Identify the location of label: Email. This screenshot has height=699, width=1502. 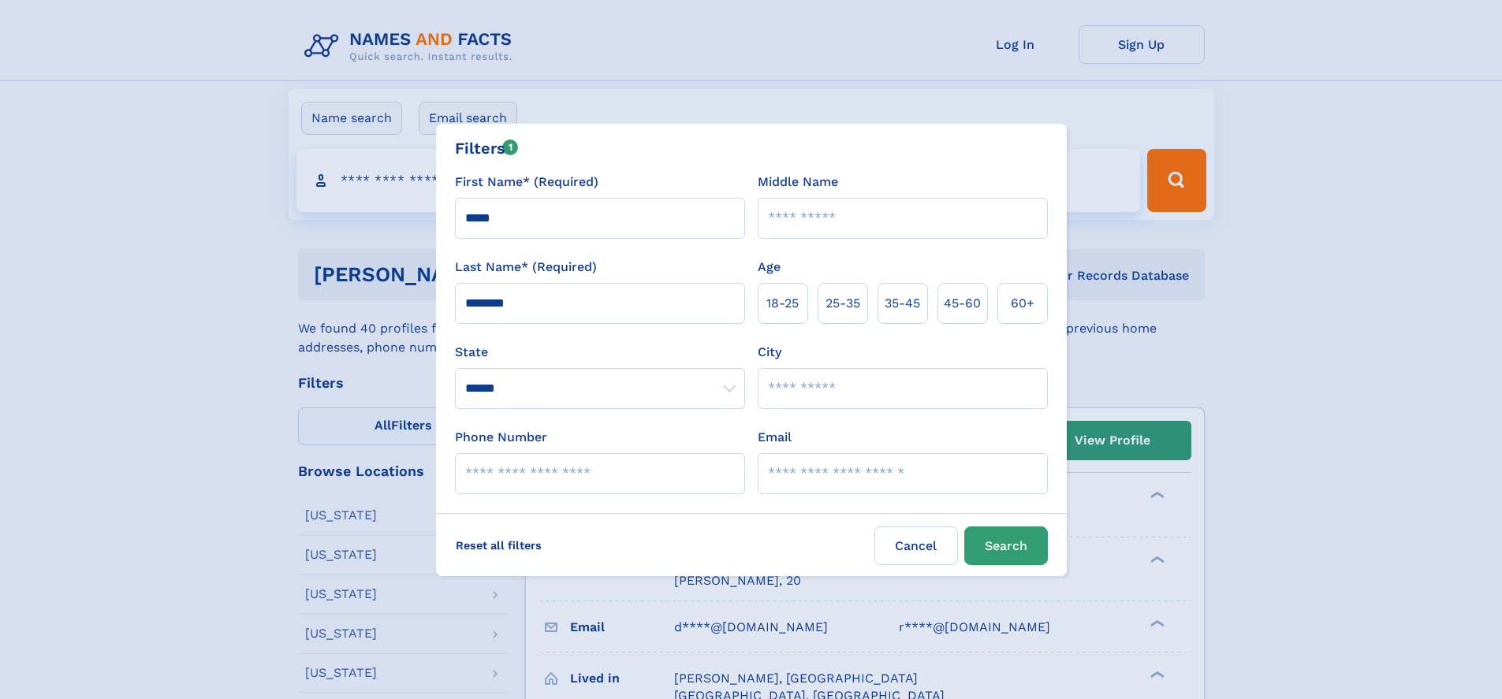
(774, 438).